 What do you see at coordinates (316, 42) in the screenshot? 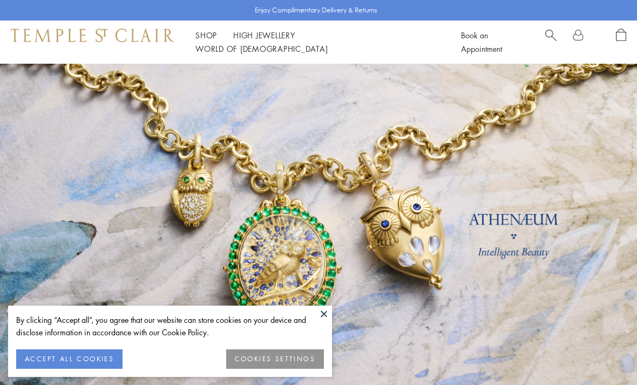
I see `nav: Main navigation` at bounding box center [316, 42].